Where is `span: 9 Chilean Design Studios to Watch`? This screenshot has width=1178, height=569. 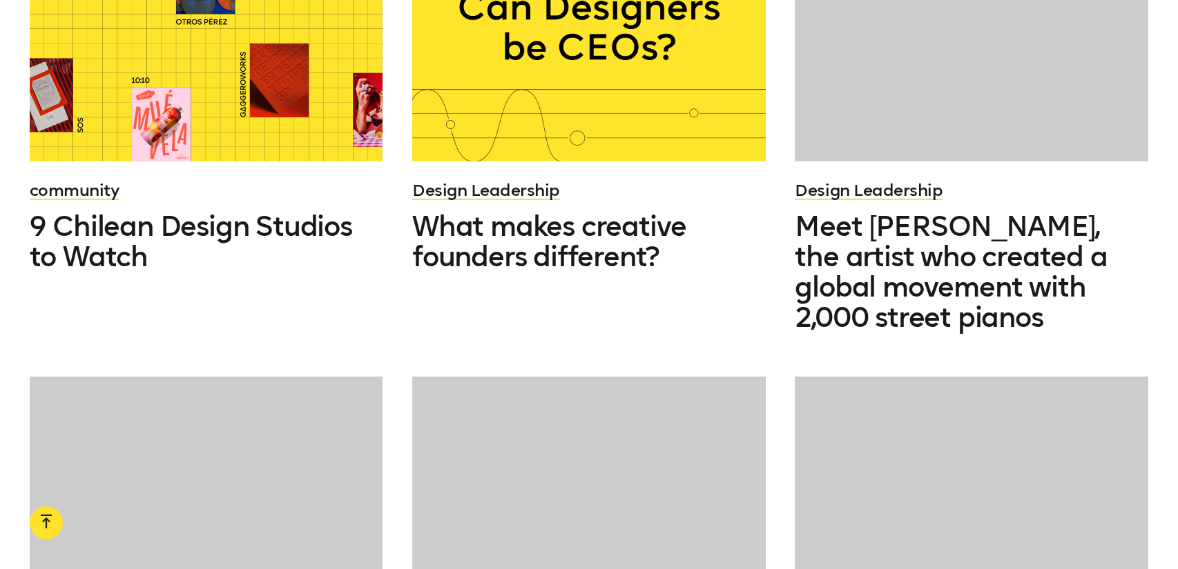
span: 9 Chilean Design Studios to Watch is located at coordinates (191, 242).